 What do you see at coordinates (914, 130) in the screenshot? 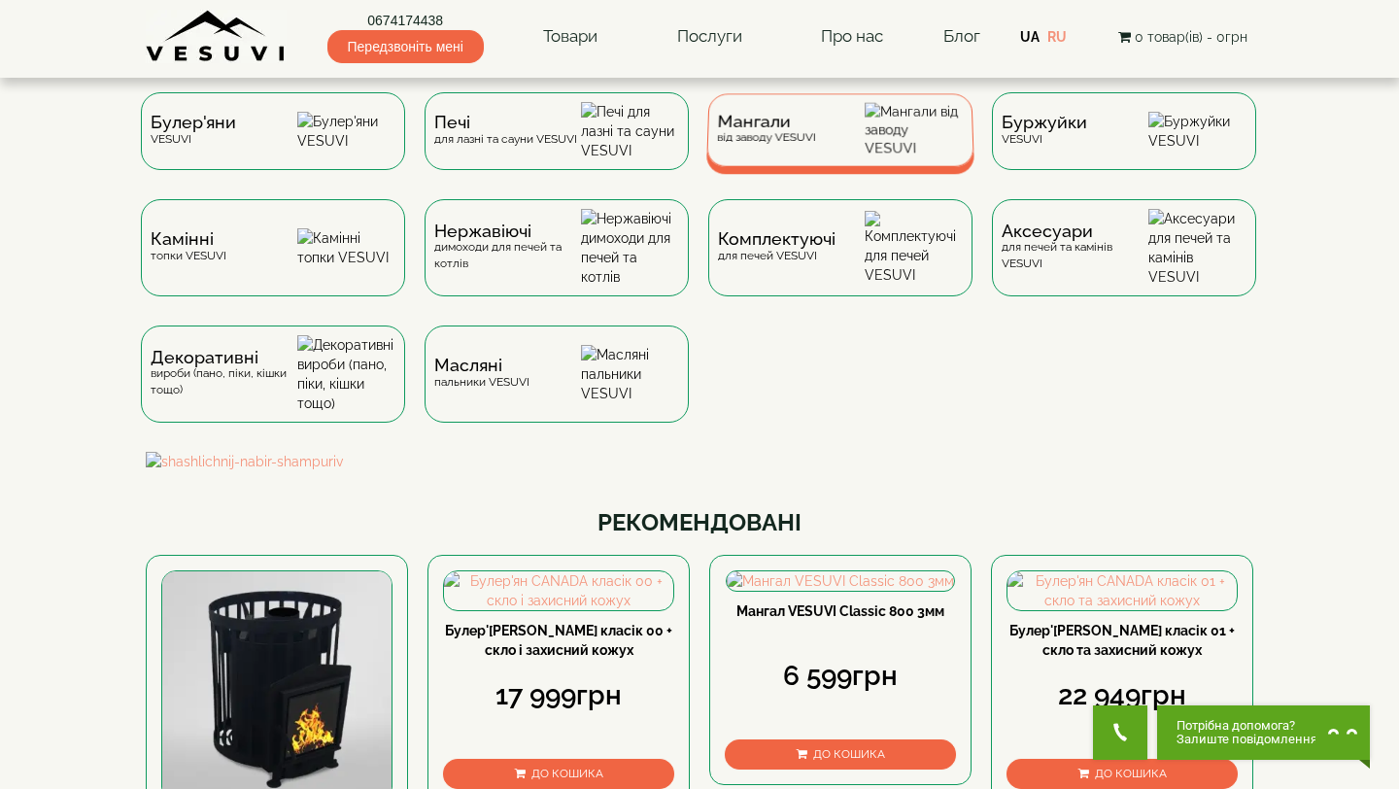
I see `img: Мангали від заводу VESUVI` at bounding box center [914, 130].